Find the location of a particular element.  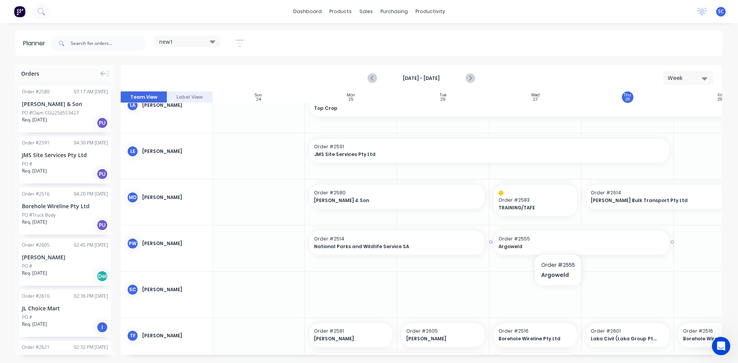

div: PW is located at coordinates (133, 244).